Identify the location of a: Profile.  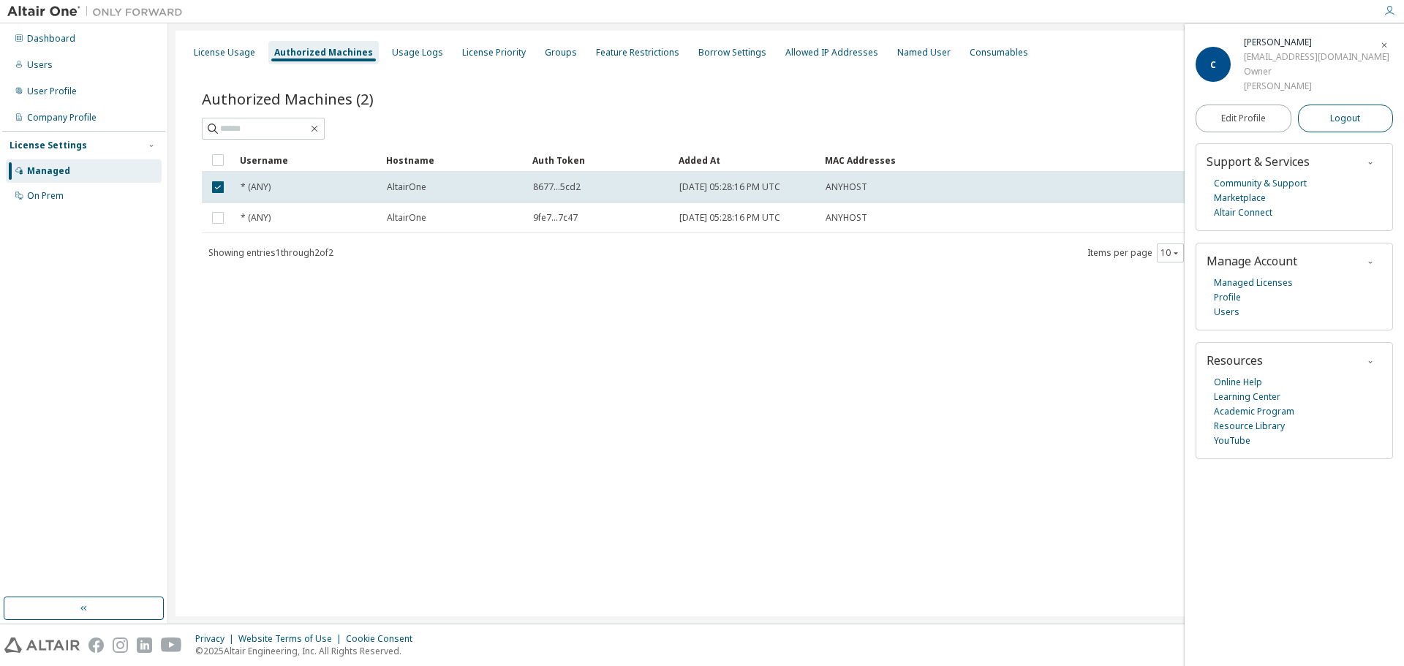
(1227, 298).